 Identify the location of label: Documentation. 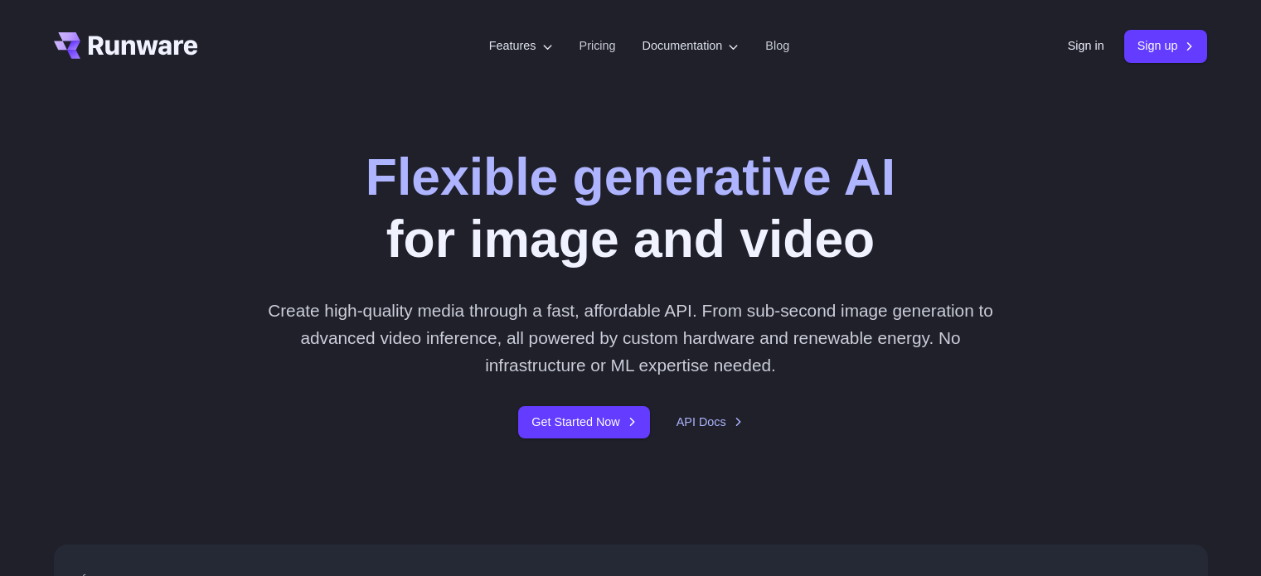
(691, 46).